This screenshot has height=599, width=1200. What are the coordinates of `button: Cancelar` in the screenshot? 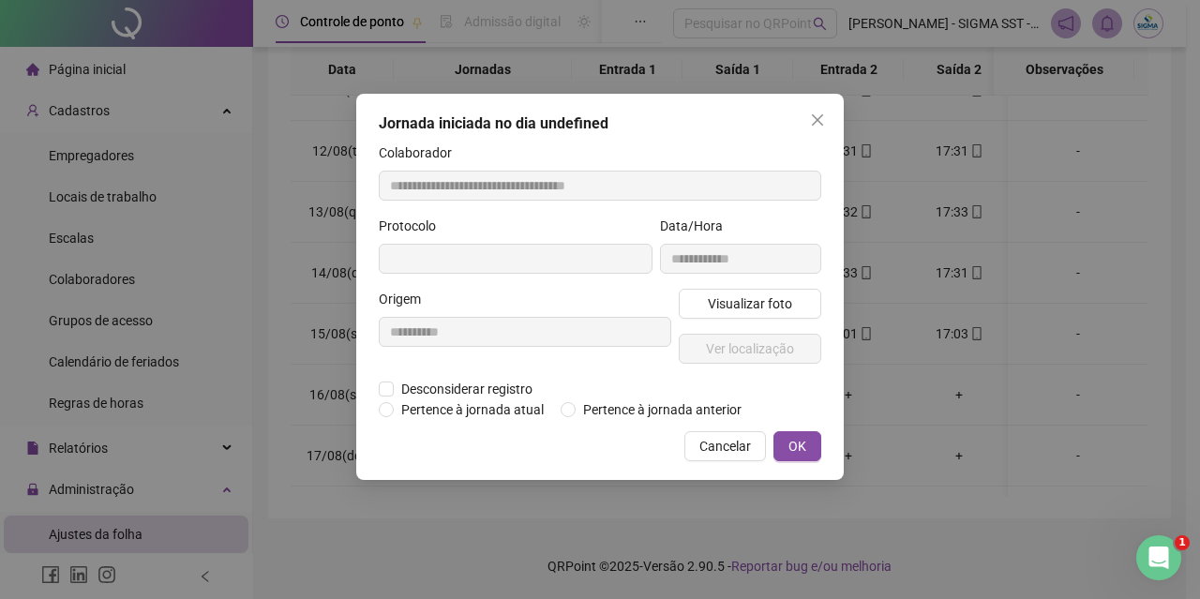 It's located at (725, 446).